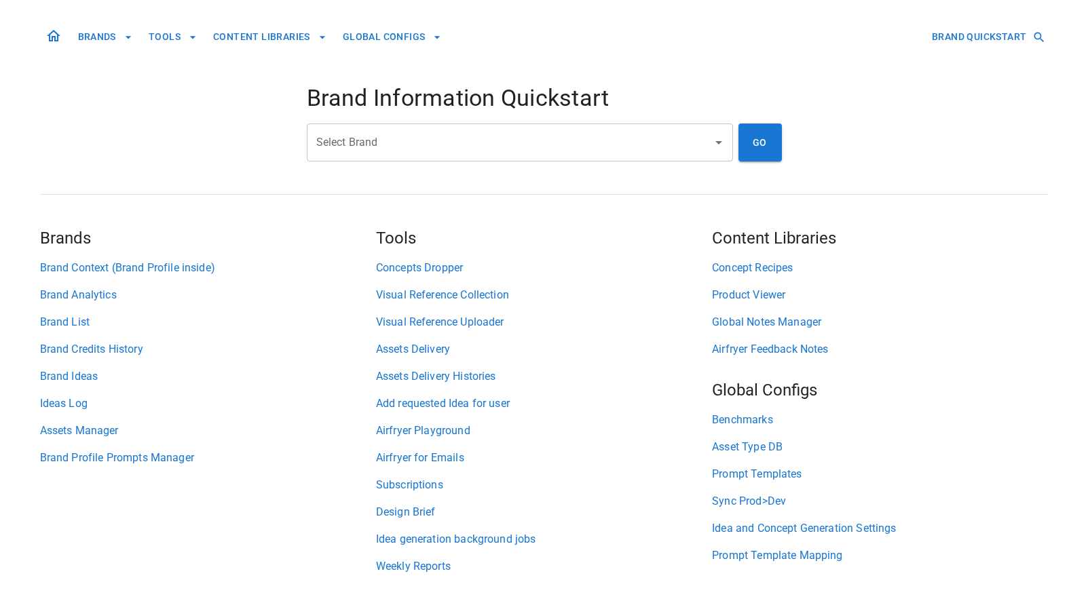  Describe the element at coordinates (544, 431) in the screenshot. I see `a: Airfryer Playground` at that location.